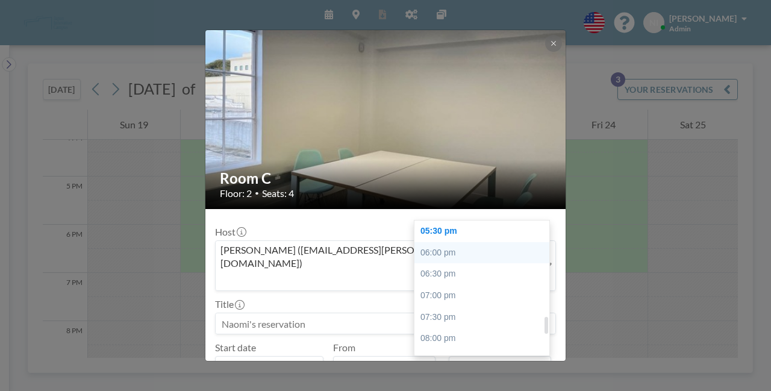  I want to click on label: Host, so click(230, 232).